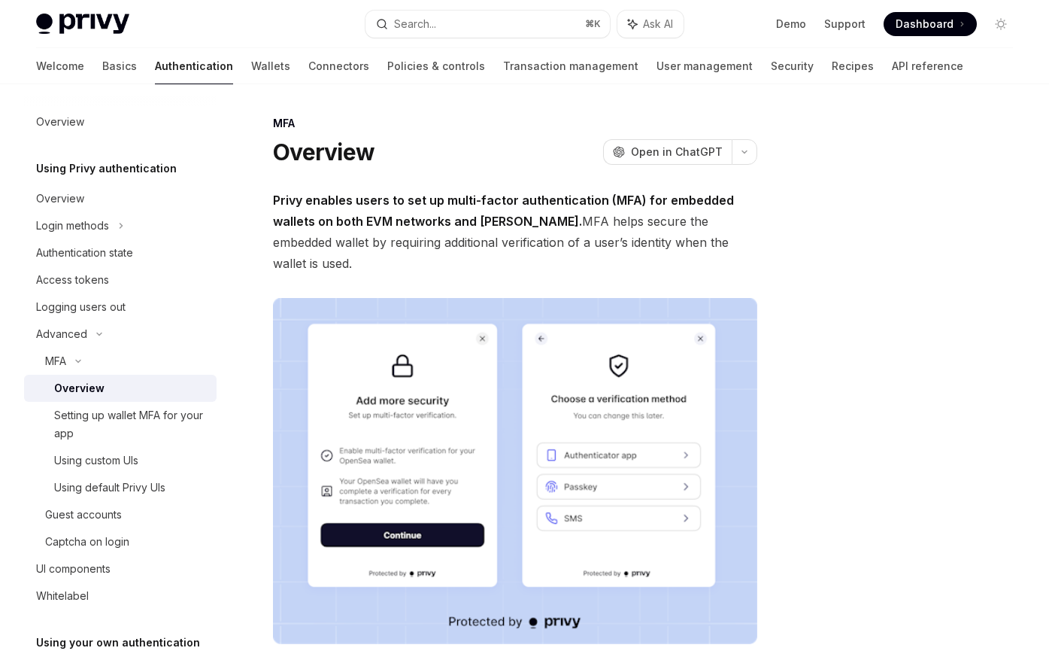 The width and height of the screenshot is (1049, 657). Describe the element at coordinates (120, 280) in the screenshot. I see `a: Access tokens` at that location.